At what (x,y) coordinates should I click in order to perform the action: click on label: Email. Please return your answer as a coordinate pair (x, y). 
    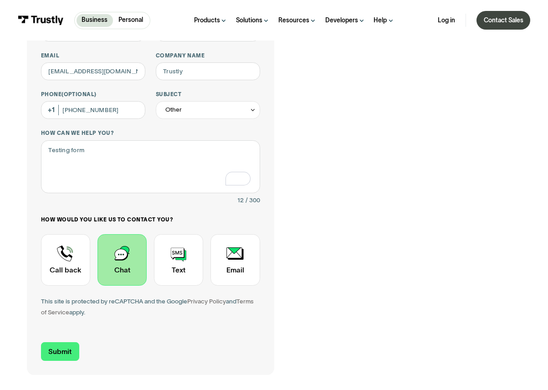
    Looking at the image, I should click on (93, 56).